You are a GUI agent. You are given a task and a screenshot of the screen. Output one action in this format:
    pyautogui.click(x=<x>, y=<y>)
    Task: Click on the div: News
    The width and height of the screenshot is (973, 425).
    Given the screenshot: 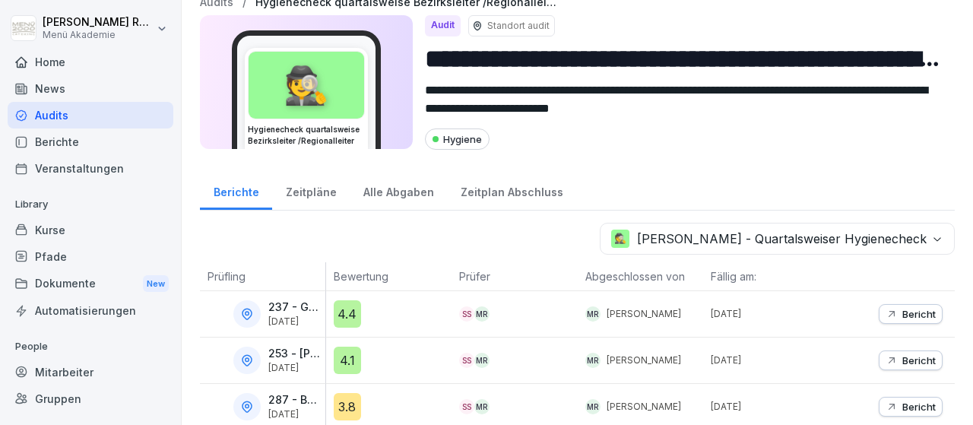 What is the action you would take?
    pyautogui.click(x=90, y=88)
    